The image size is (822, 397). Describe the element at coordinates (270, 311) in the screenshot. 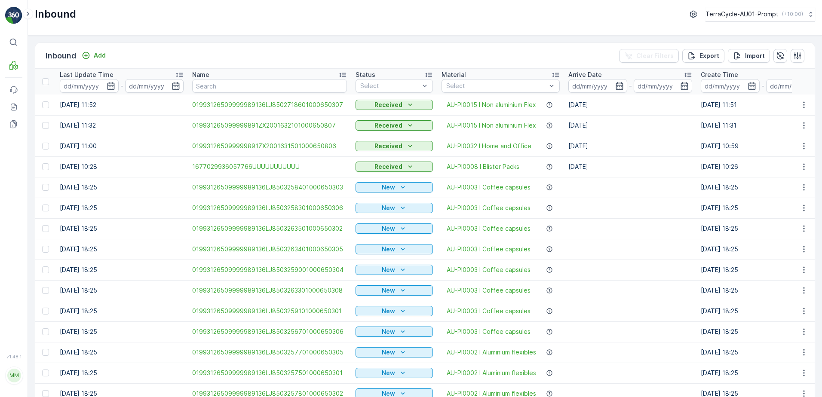

I see `a: 01993126509999989136LJ8503259101000650301` at that location.